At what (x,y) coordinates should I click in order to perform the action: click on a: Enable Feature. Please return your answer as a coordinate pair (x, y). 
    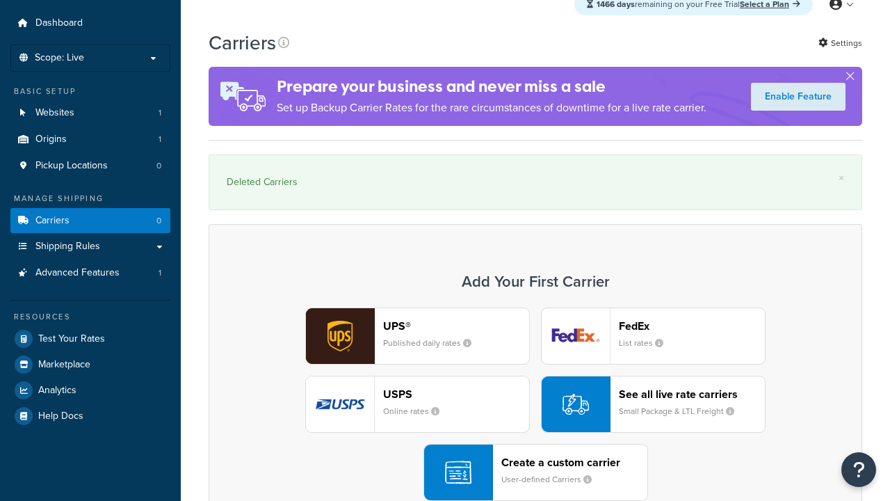
    Looking at the image, I should click on (798, 97).